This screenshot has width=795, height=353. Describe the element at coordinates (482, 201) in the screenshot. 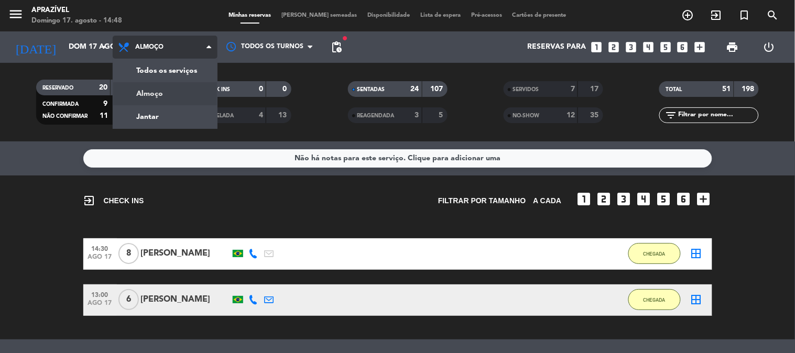

I see `span: Filtrar por tamanho` at that location.